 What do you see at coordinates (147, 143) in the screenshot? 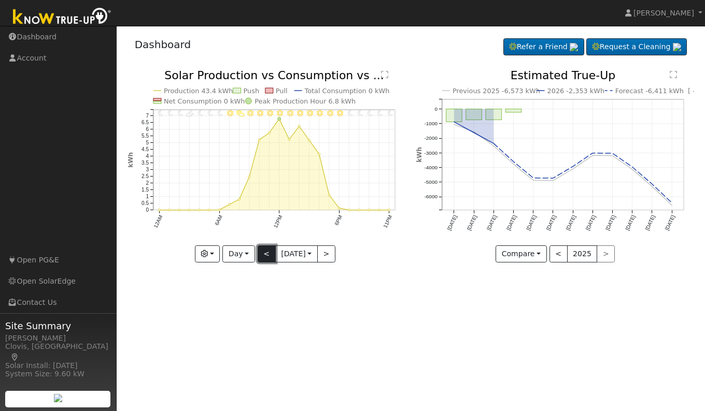
I see `text: 5` at bounding box center [147, 143].